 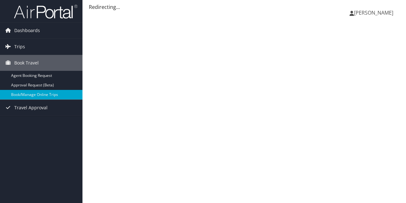 What do you see at coordinates (26, 63) in the screenshot?
I see `span: Book Travel` at bounding box center [26, 63].